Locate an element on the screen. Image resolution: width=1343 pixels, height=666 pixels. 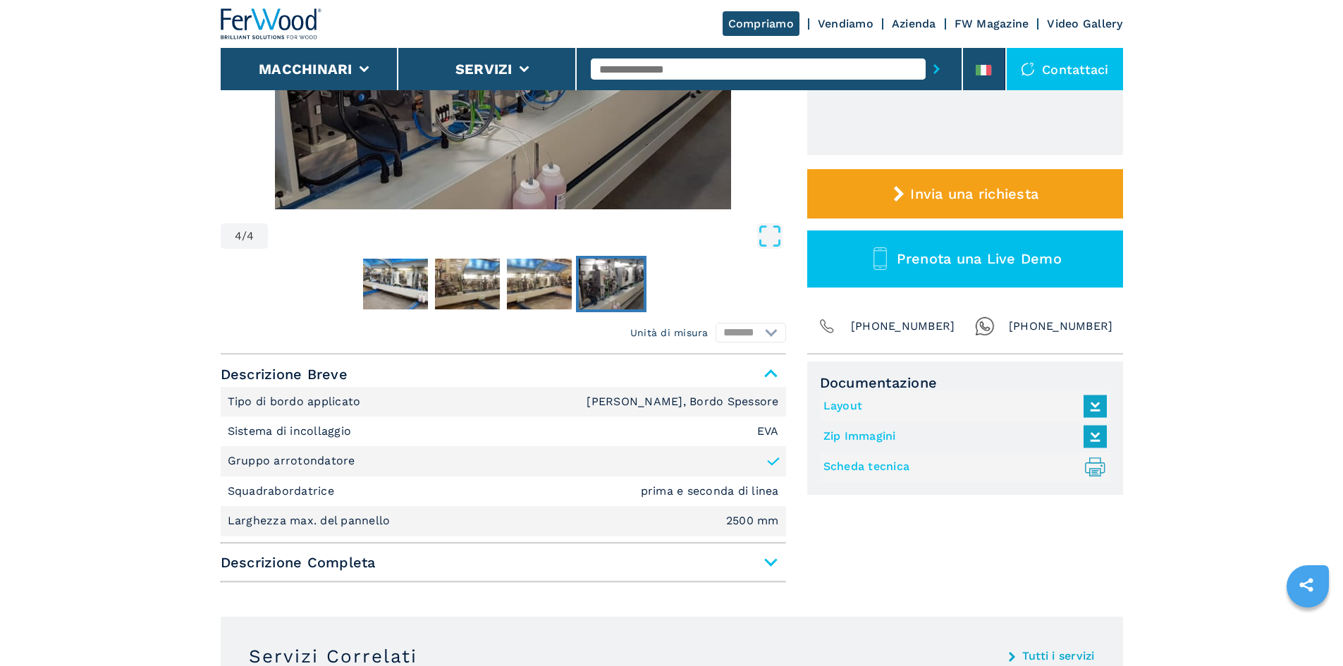
img: Phone is located at coordinates (827, 326).